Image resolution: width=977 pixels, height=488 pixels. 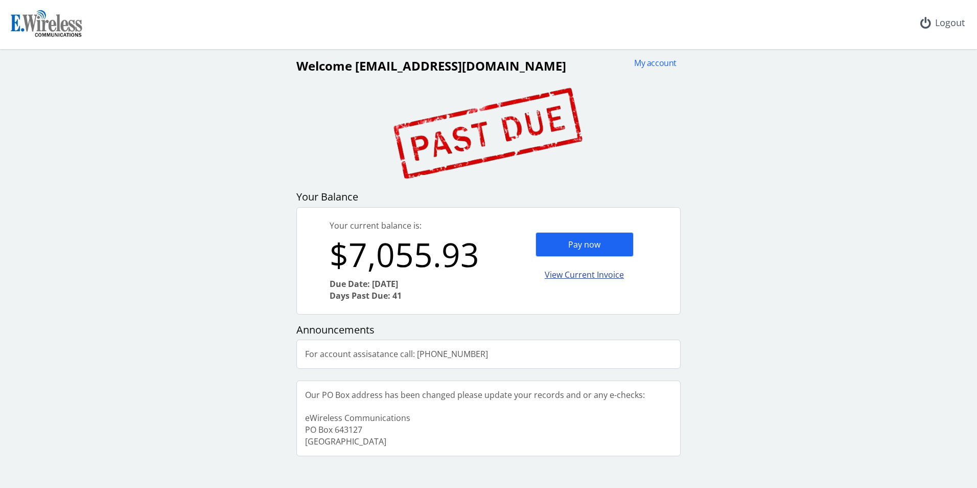 I want to click on span: Announcements, so click(x=335, y=329).